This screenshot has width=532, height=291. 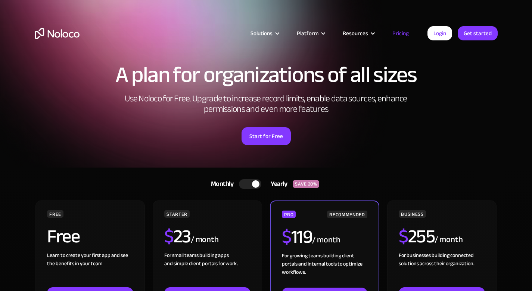 I want to click on h2: 255, so click(x=417, y=236).